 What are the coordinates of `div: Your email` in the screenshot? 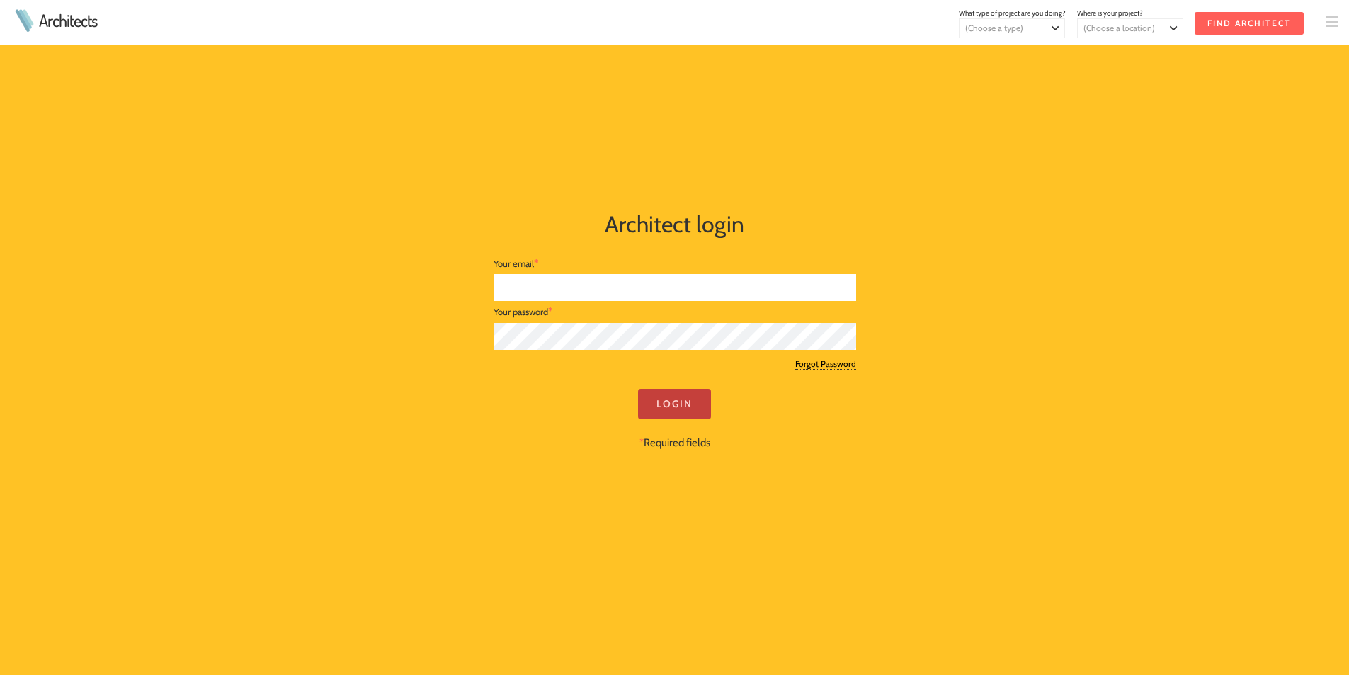 It's located at (675, 263).